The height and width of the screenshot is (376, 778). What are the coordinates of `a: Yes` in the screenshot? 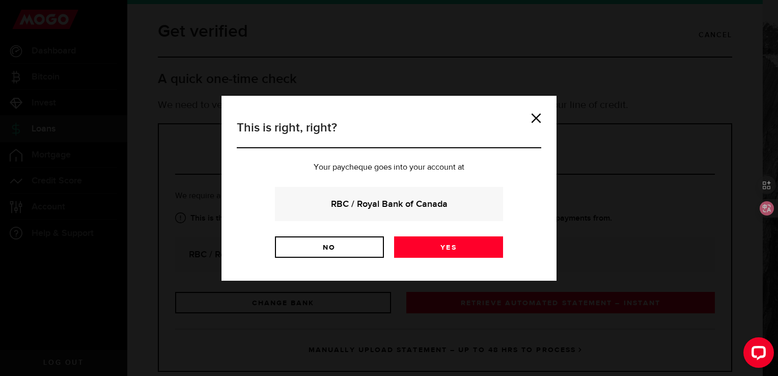 It's located at (449, 247).